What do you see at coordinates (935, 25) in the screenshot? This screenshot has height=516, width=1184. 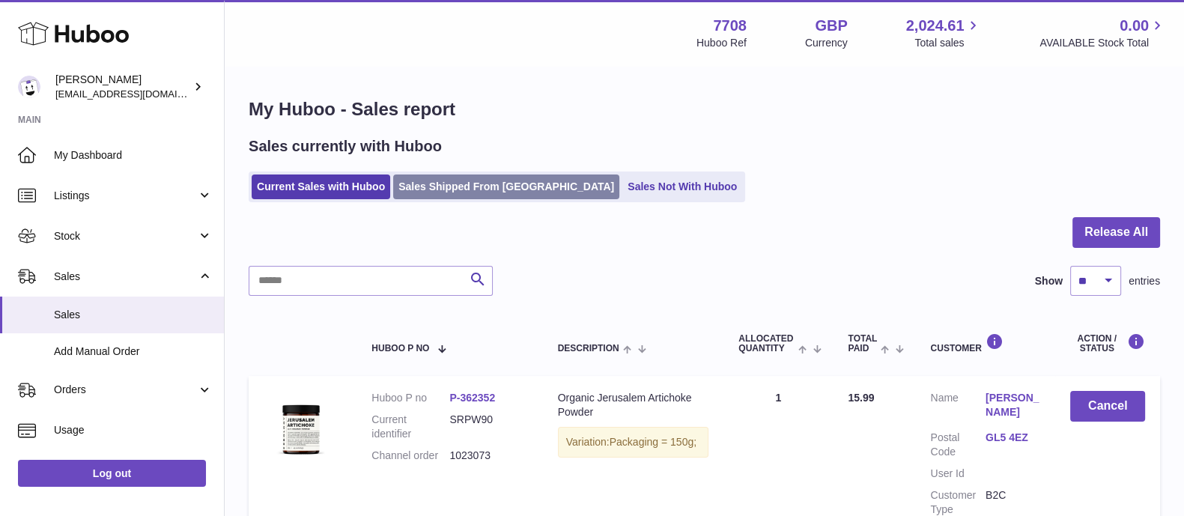 I see `span: 2,024.61` at bounding box center [935, 25].